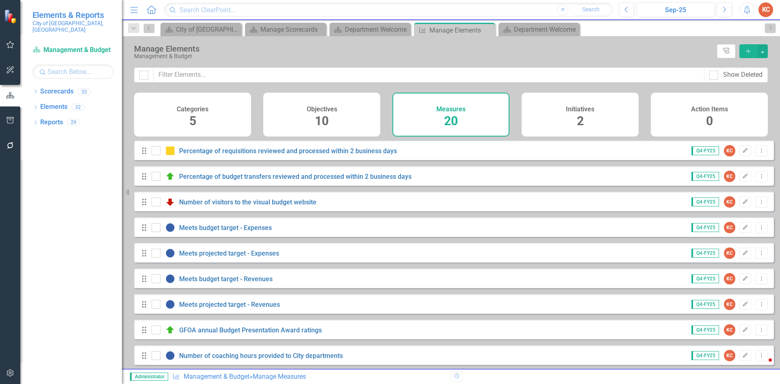 The width and height of the screenshot is (780, 384). Describe the element at coordinates (248, 202) in the screenshot. I see `a: Number of visitors to the visual budget website` at that location.